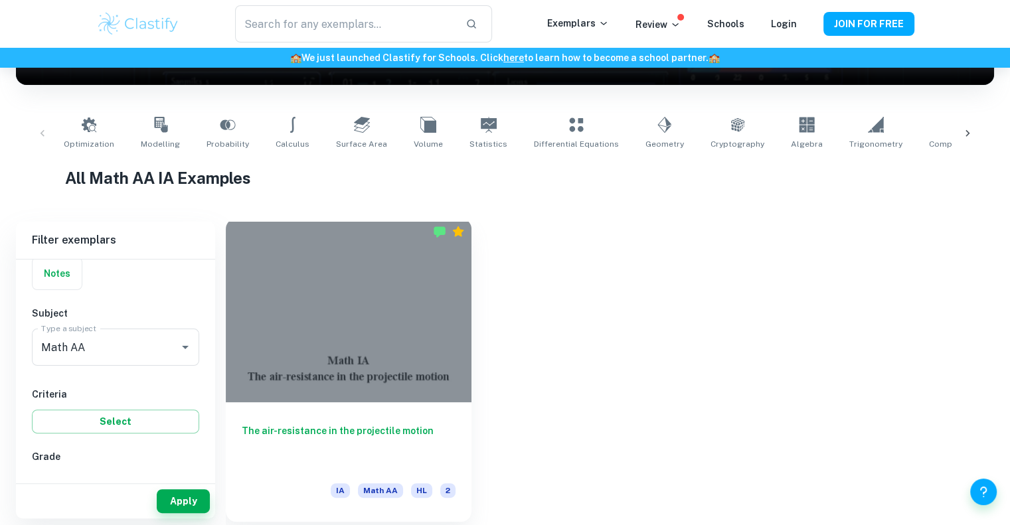 The width and height of the screenshot is (1010, 525). I want to click on button: Help and Feedback, so click(983, 492).